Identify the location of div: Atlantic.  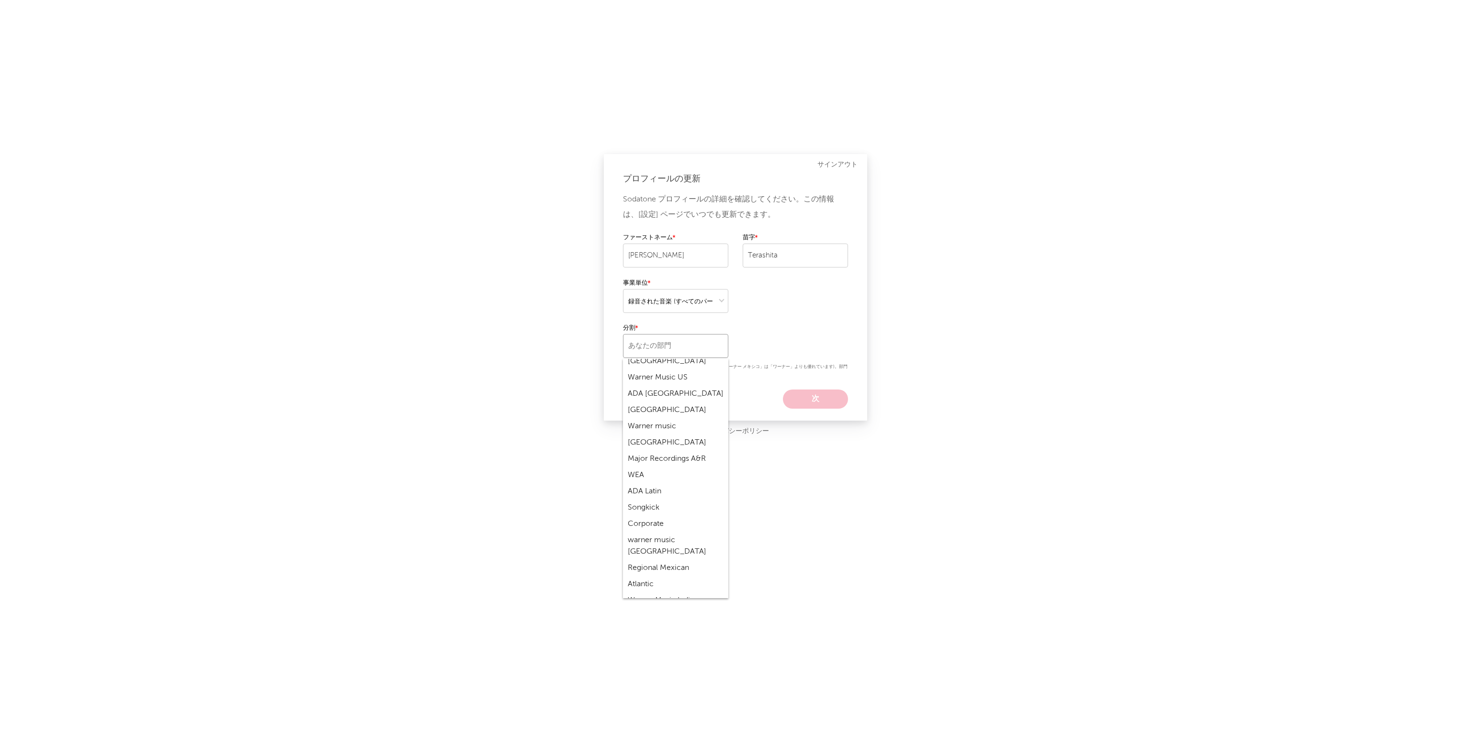
(676, 585).